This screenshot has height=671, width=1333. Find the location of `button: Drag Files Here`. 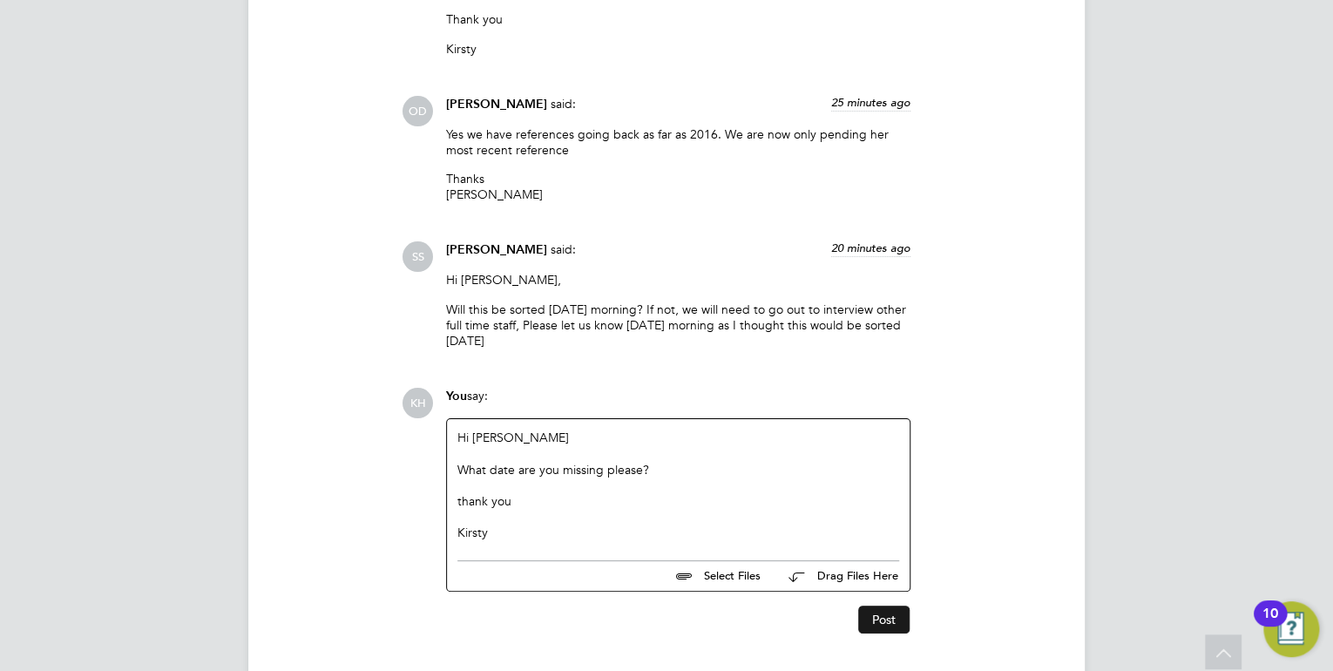

button: Drag Files Here is located at coordinates (836, 577).